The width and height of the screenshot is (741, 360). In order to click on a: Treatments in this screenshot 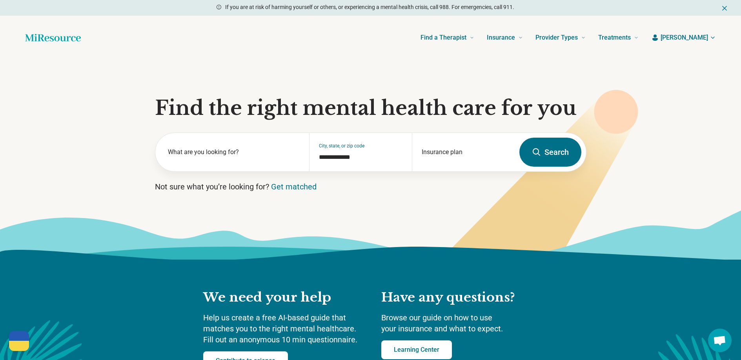, I will do `click(618, 38)`.